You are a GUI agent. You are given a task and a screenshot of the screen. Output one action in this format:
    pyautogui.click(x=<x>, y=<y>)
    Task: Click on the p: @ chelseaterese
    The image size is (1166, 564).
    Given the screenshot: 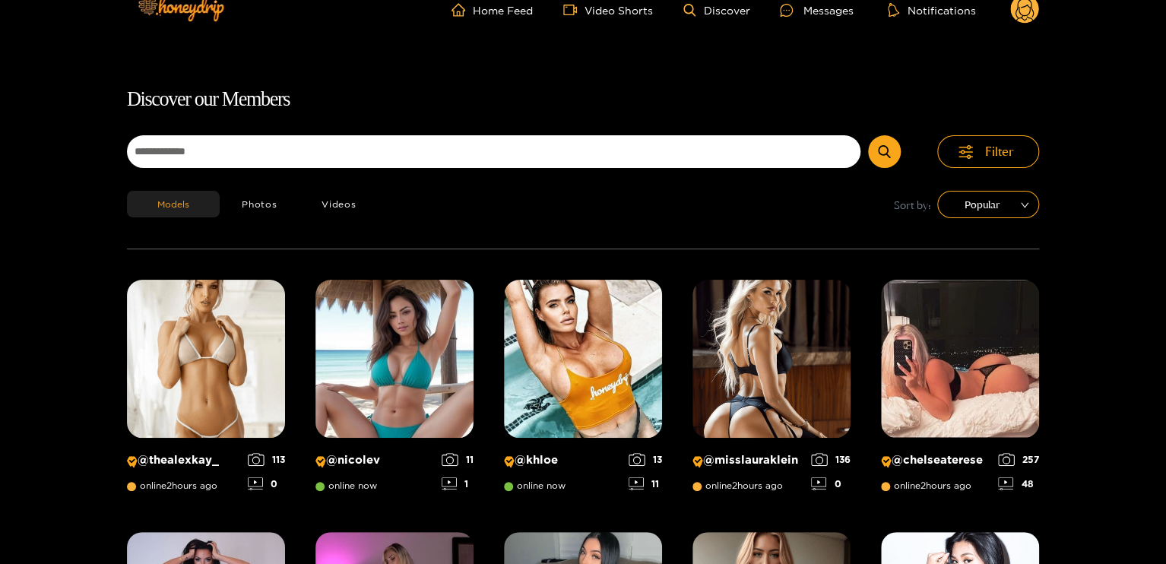 What is the action you would take?
    pyautogui.click(x=936, y=460)
    